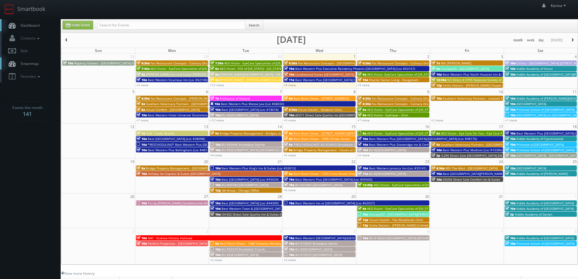 This screenshot has height=279, width=578. Describe the element at coordinates (518, 40) in the screenshot. I see `button: month` at that location.